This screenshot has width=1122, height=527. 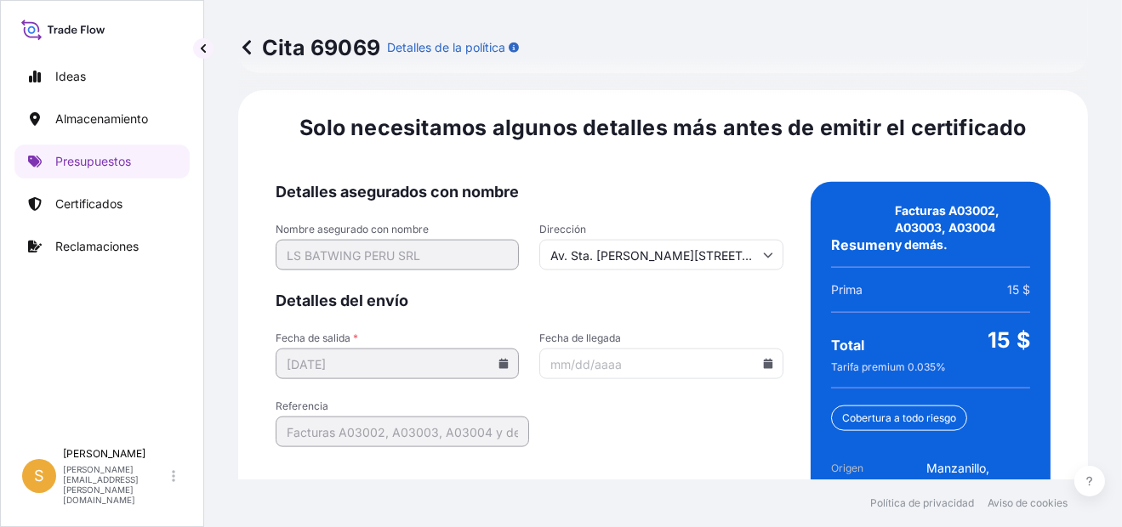 I want to click on p: Detalles de la política, so click(x=446, y=48).